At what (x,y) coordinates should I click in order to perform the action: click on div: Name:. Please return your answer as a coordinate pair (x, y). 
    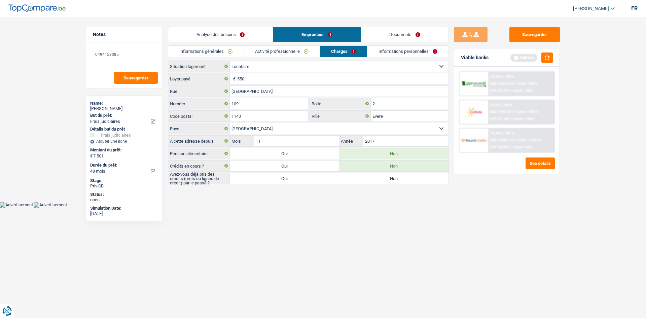
    Looking at the image, I should click on (124, 103).